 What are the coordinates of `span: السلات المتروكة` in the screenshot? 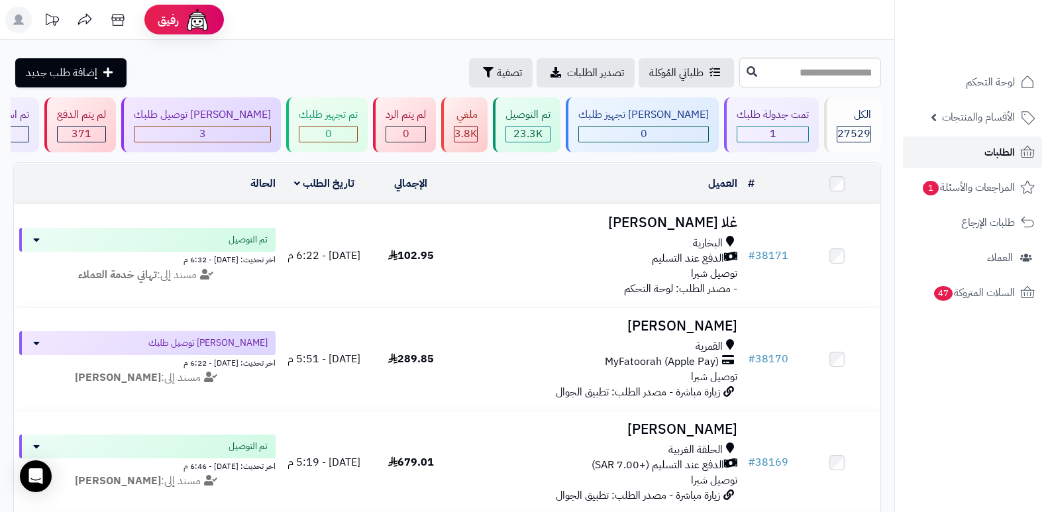 It's located at (974, 293).